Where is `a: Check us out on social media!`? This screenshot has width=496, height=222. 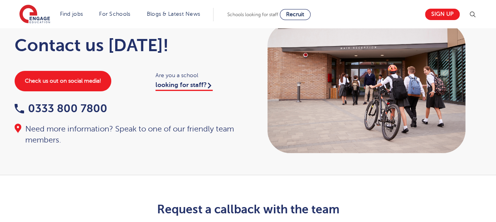
a: Check us out on social media! is located at coordinates (63, 81).